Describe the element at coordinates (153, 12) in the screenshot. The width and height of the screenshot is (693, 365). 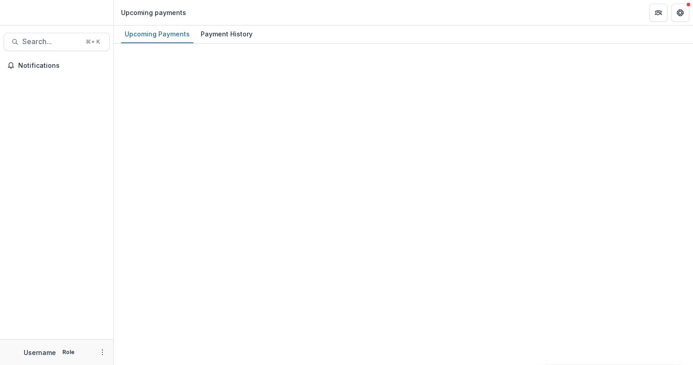
I see `div: Upcoming payments` at that location.